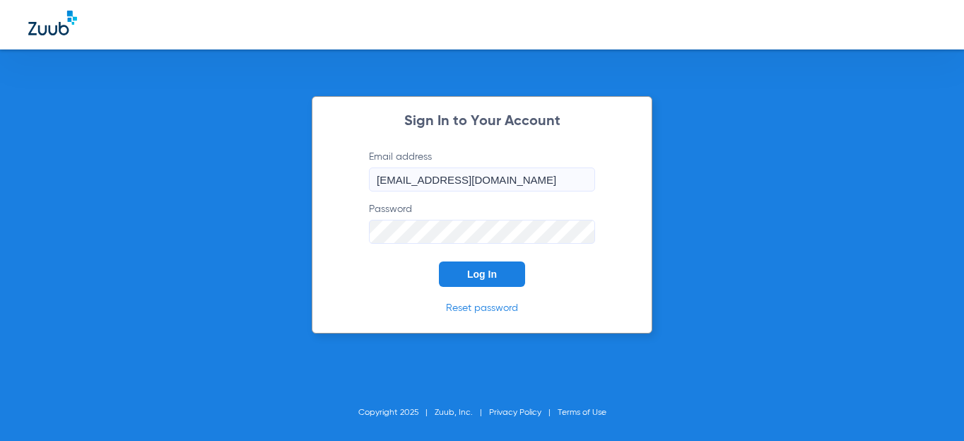 The height and width of the screenshot is (441, 964). What do you see at coordinates (482, 232) in the screenshot?
I see `input: Password` at bounding box center [482, 232].